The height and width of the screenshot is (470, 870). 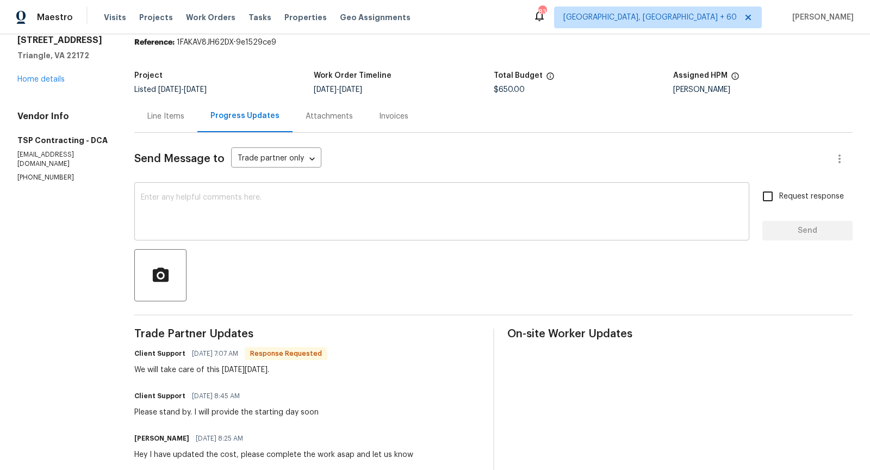 I want to click on h5: Work Order Timeline, so click(x=352, y=76).